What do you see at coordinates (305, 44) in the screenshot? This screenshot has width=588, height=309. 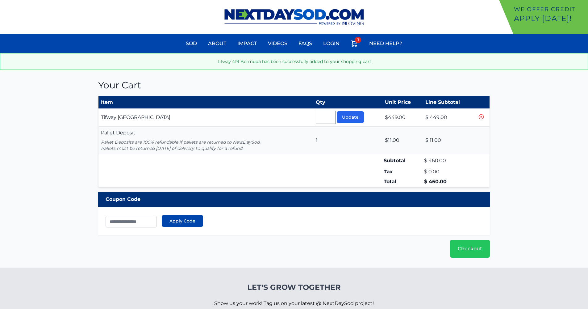 I see `a: FAQs` at bounding box center [305, 44].